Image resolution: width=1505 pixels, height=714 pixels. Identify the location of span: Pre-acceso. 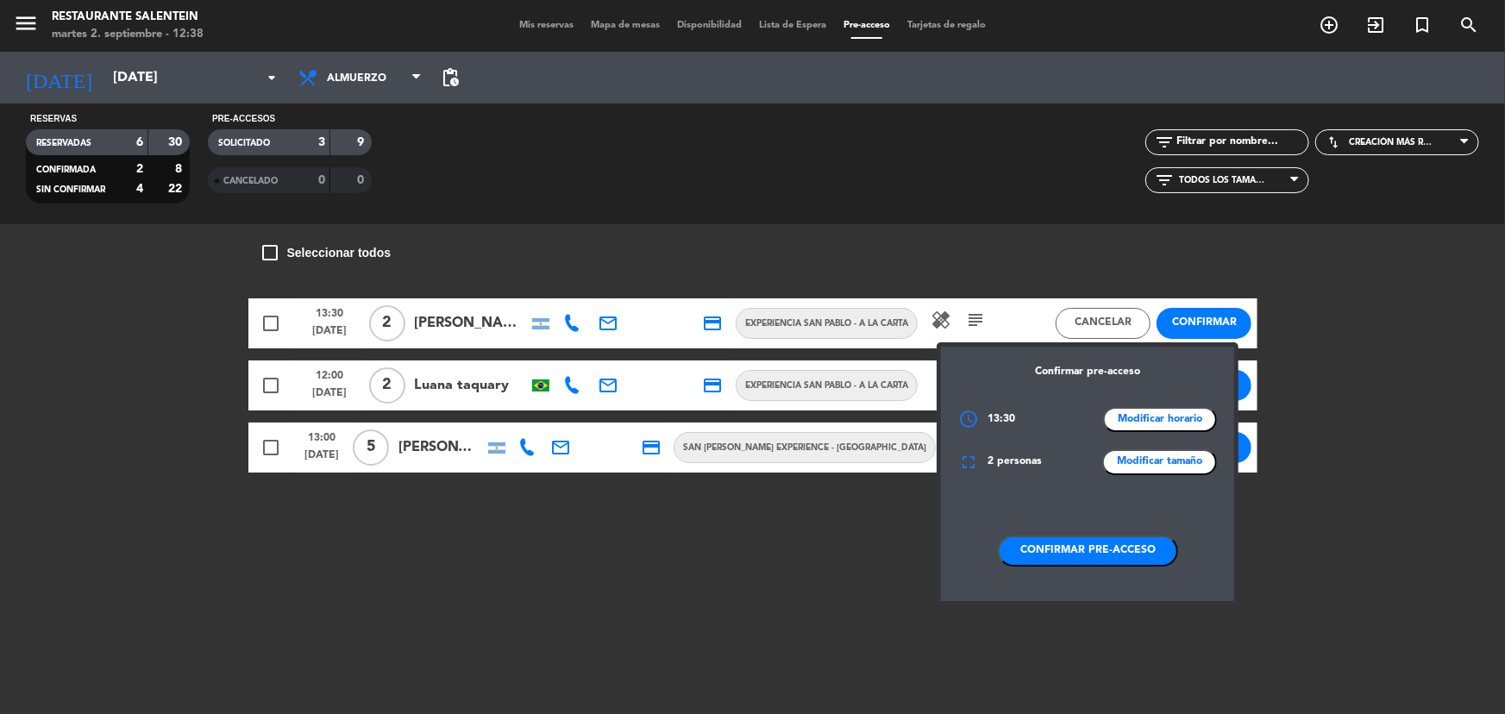
(867, 25).